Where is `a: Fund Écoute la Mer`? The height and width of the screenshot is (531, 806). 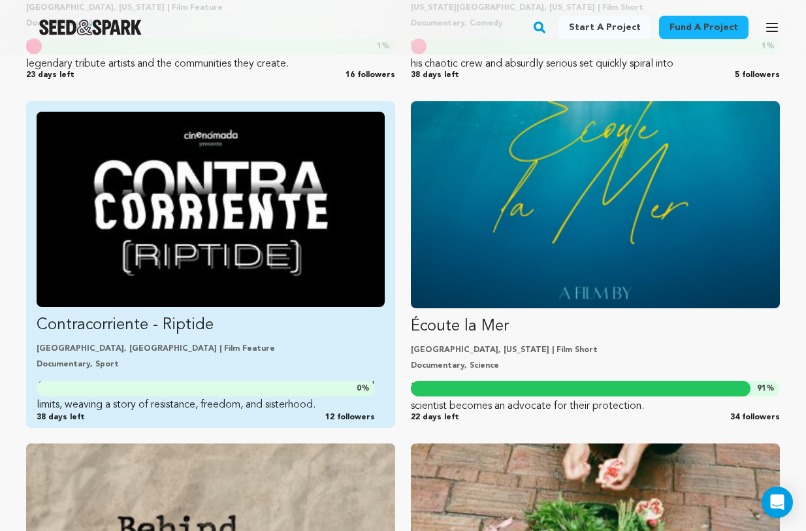 a: Fund Écoute la Mer is located at coordinates (595, 258).